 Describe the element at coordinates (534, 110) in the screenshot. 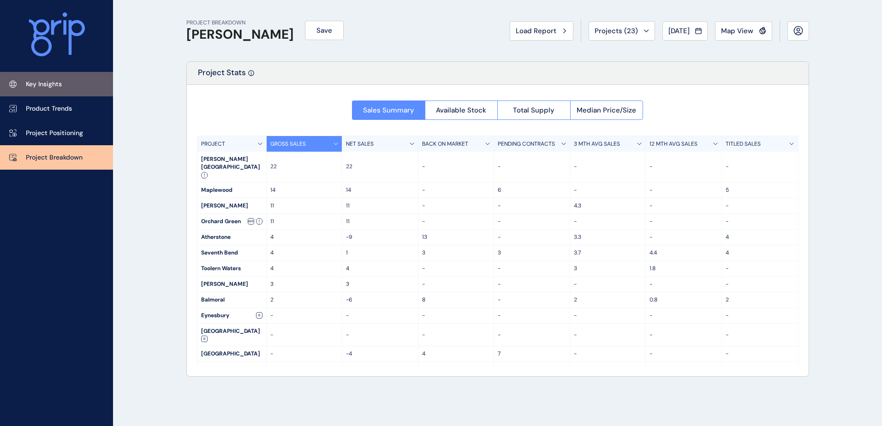

I see `button: Total Supply` at that location.